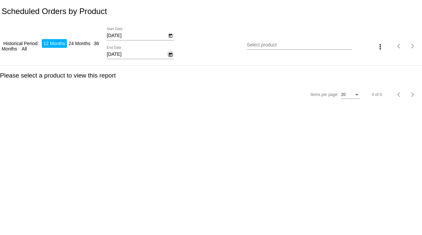 This screenshot has width=422, height=235. Describe the element at coordinates (351, 95) in the screenshot. I see `mat-select: Items per page:` at that location.